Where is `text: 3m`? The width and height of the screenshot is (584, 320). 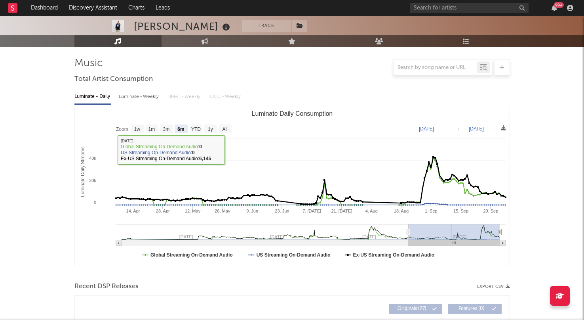
text: 3m is located at coordinates (166, 129).